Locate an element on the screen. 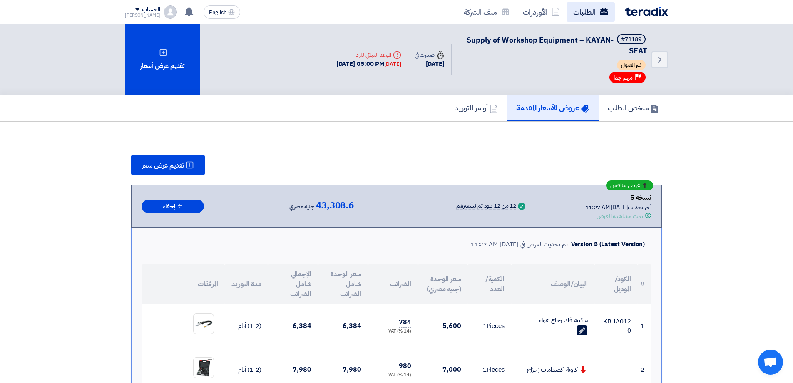 The image size is (793, 383). button: إخفاء is located at coordinates (173, 206).